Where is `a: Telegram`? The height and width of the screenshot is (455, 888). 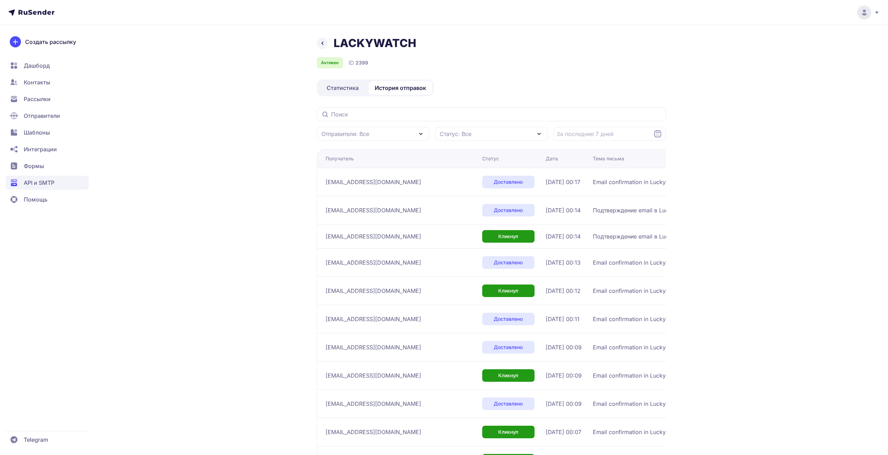 a: Telegram is located at coordinates (47, 440).